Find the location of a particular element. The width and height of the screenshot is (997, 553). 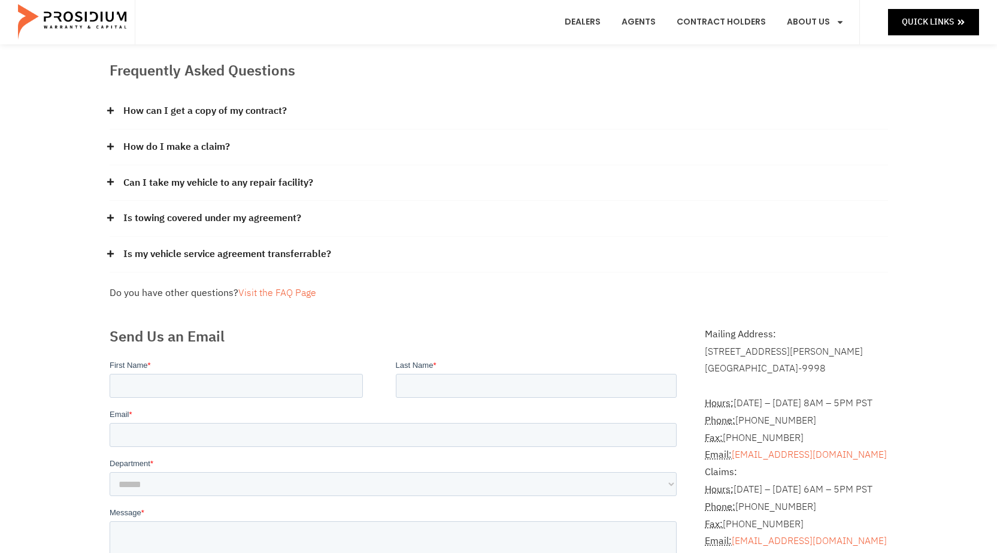

h2: Send Us an Email is located at coordinates (395, 337).